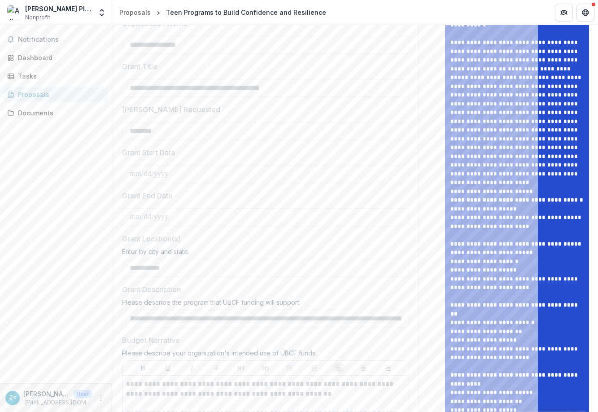  What do you see at coordinates (147, 196) in the screenshot?
I see `p: Grant End Date` at bounding box center [147, 196].